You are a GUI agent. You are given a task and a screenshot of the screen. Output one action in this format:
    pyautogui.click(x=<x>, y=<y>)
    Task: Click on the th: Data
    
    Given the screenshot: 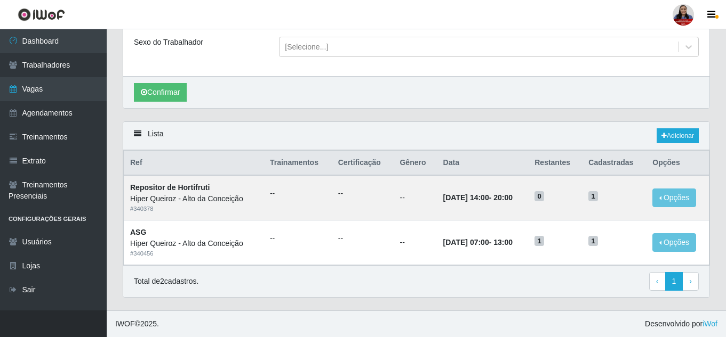 What is the action you would take?
    pyautogui.click(x=483, y=163)
    